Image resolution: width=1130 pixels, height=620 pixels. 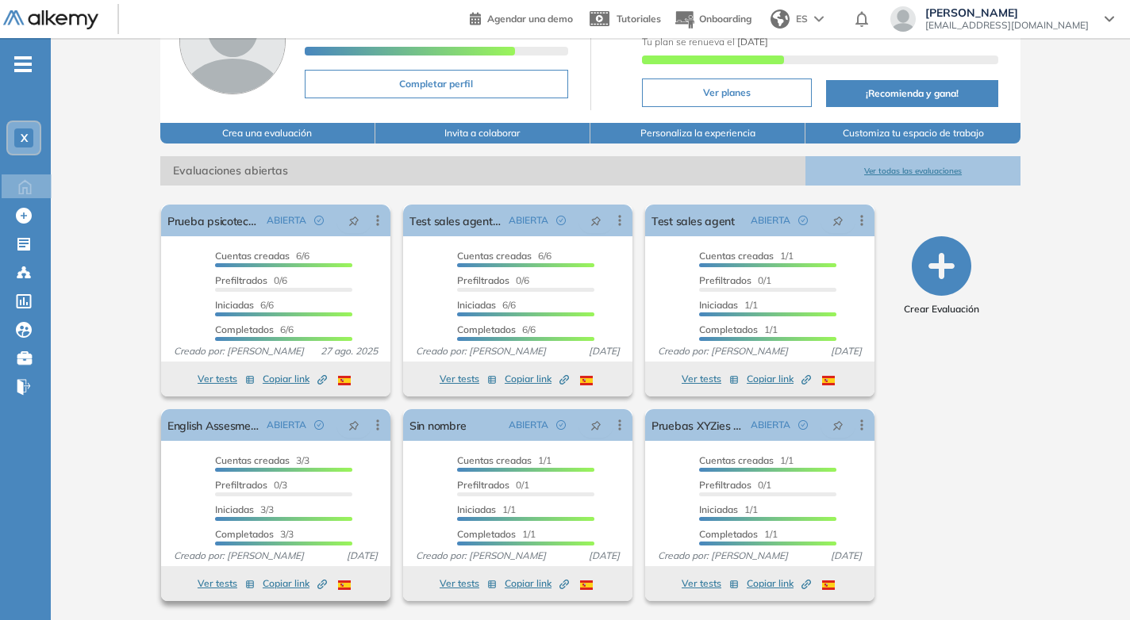 I want to click on a: Pruebas XYZies test, so click(x=697, y=425).